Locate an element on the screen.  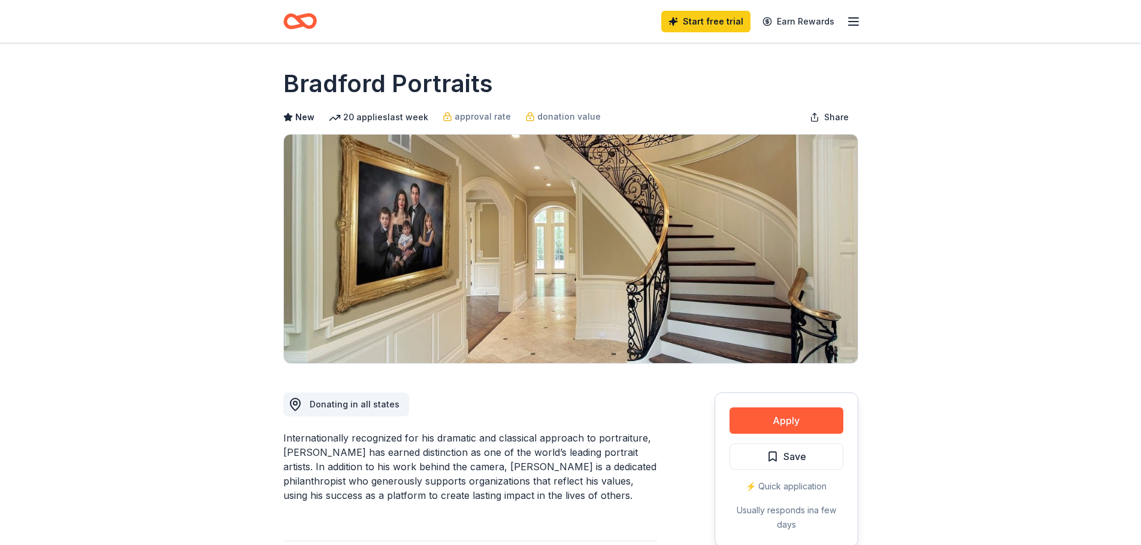
h1: Bradford Portraits is located at coordinates (388, 84).